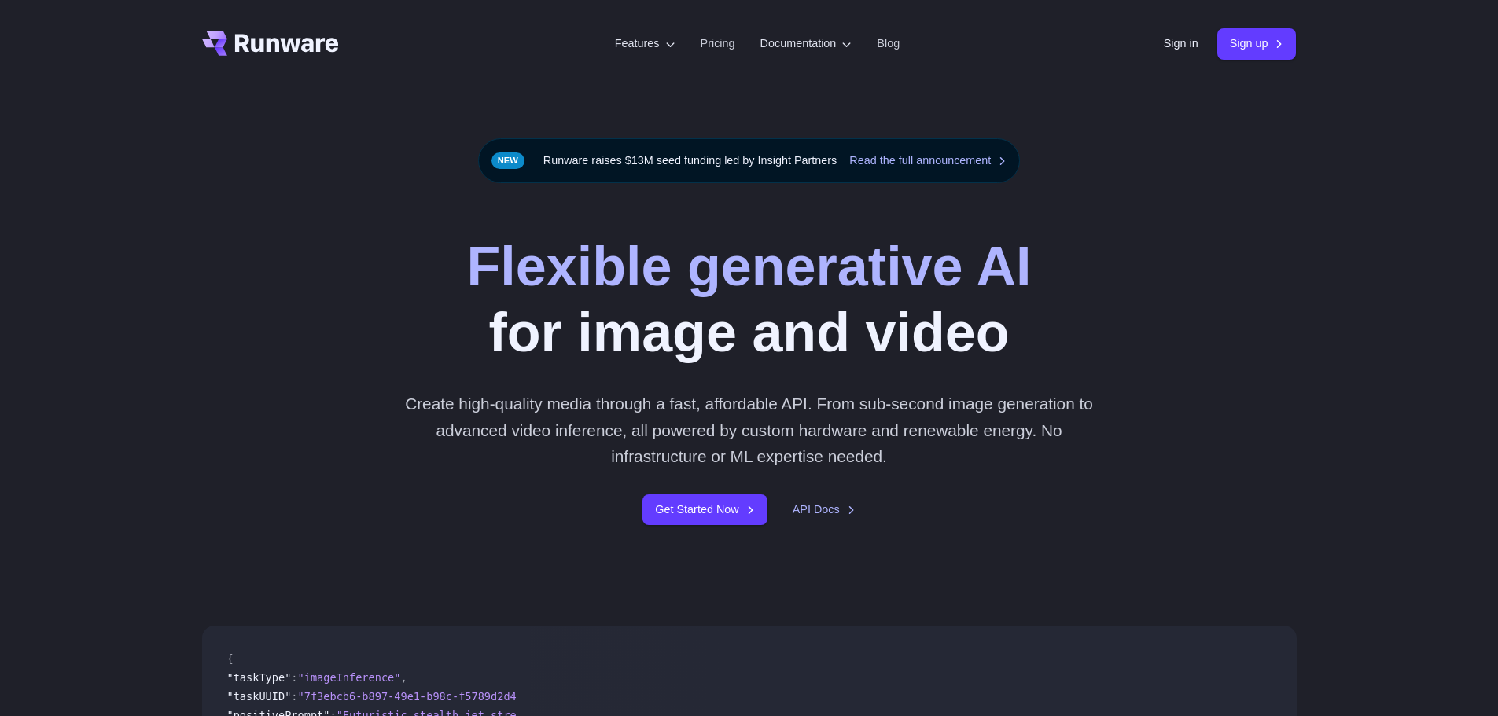  I want to click on label: Documentation, so click(806, 43).